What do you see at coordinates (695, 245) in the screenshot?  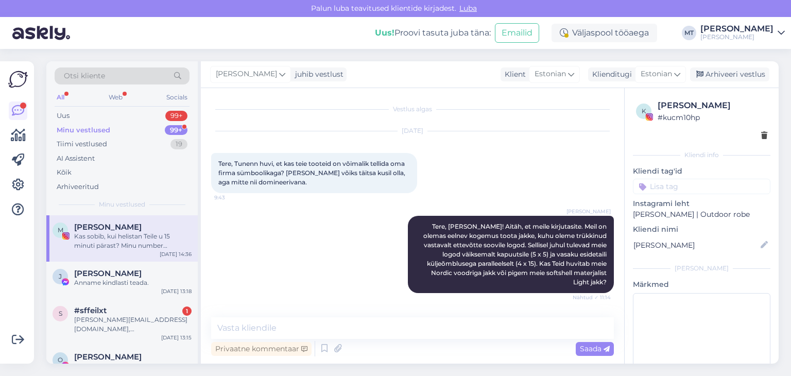 I see `input: Lisa nimi` at bounding box center [695, 245].